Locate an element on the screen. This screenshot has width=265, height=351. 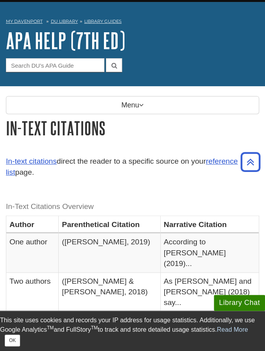
button: Close is located at coordinates (12, 340).